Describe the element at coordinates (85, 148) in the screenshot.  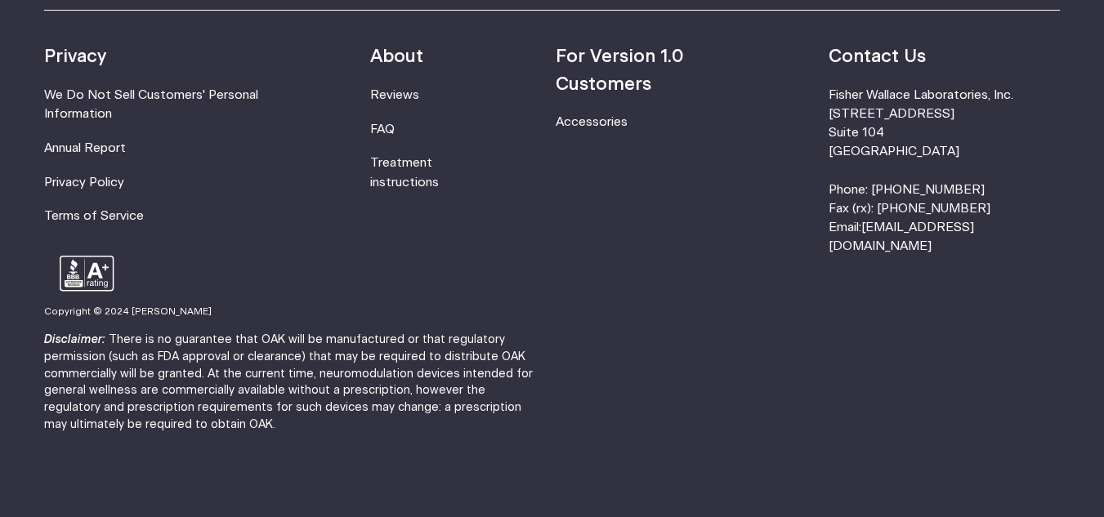
I see `a: Annual Report` at that location.